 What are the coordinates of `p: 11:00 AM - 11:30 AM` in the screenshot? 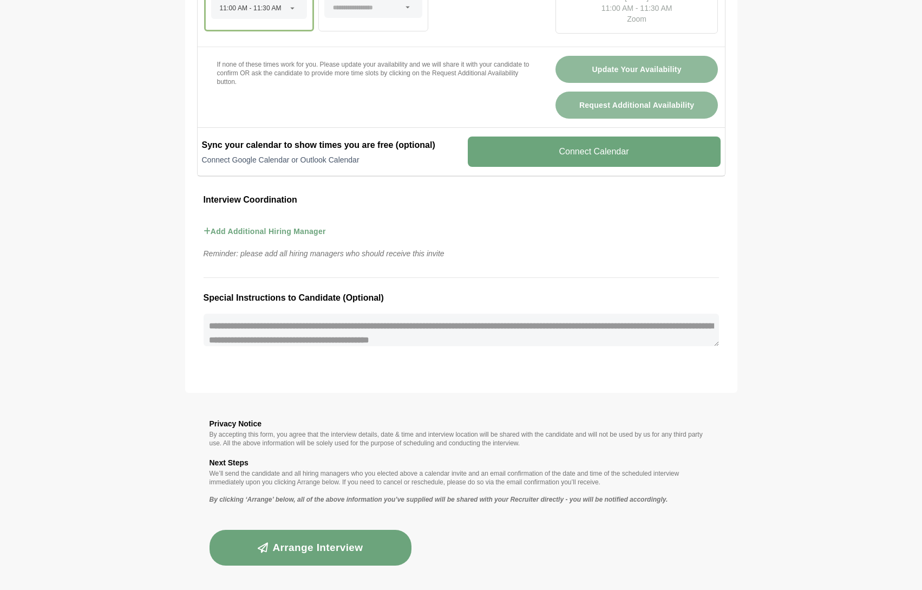 It's located at (637, 8).